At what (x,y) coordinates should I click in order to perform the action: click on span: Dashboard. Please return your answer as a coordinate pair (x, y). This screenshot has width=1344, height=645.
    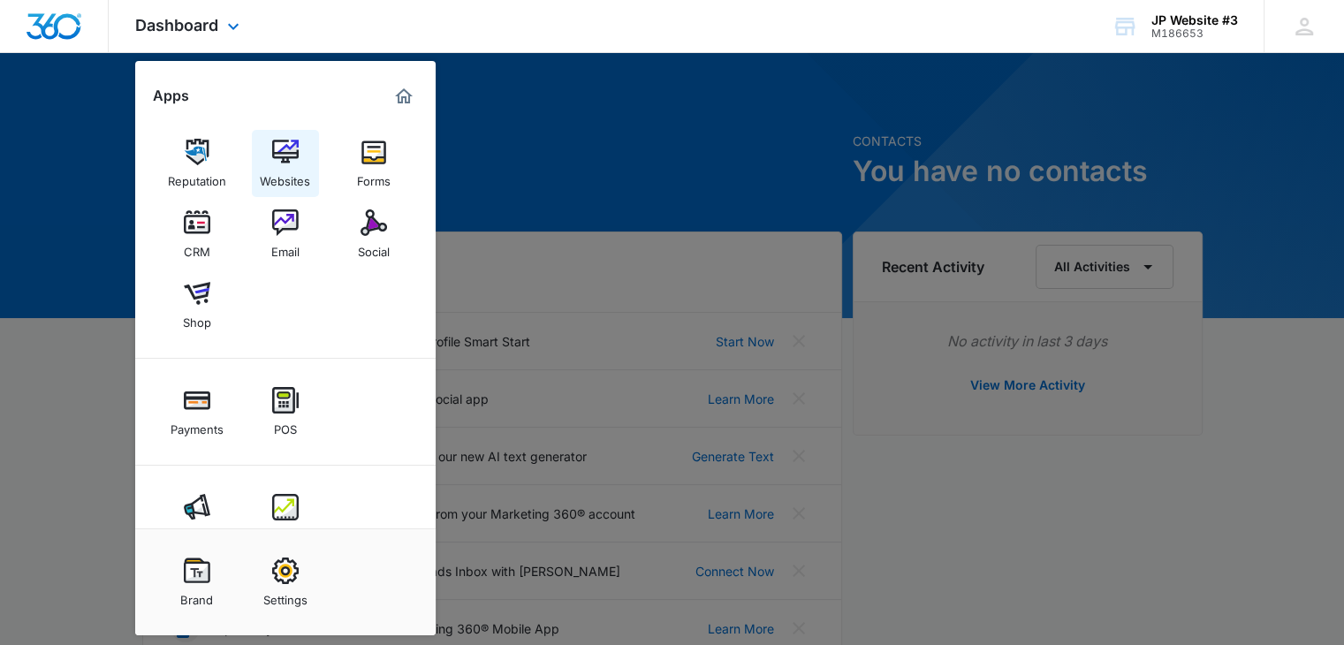
    Looking at the image, I should click on (177, 25).